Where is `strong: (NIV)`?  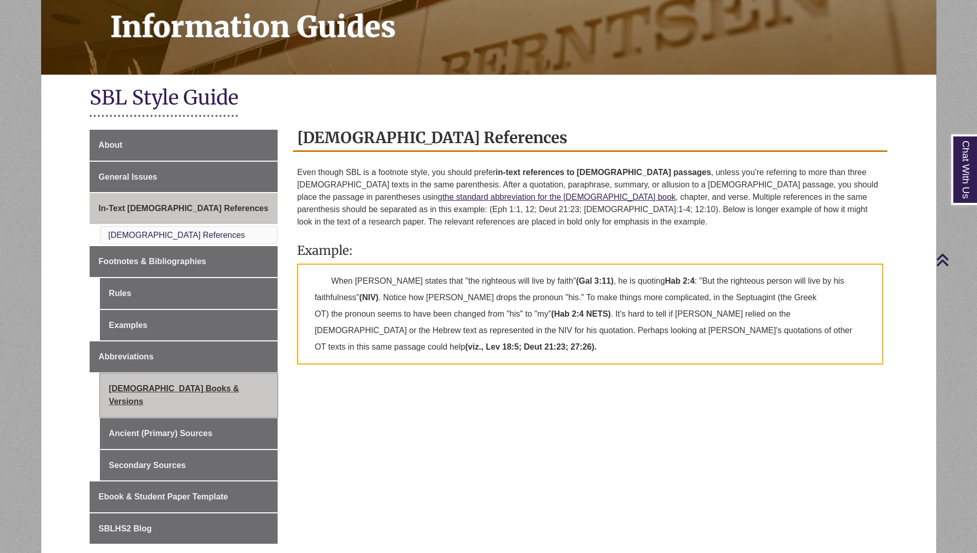 strong: (NIV) is located at coordinates (369, 297).